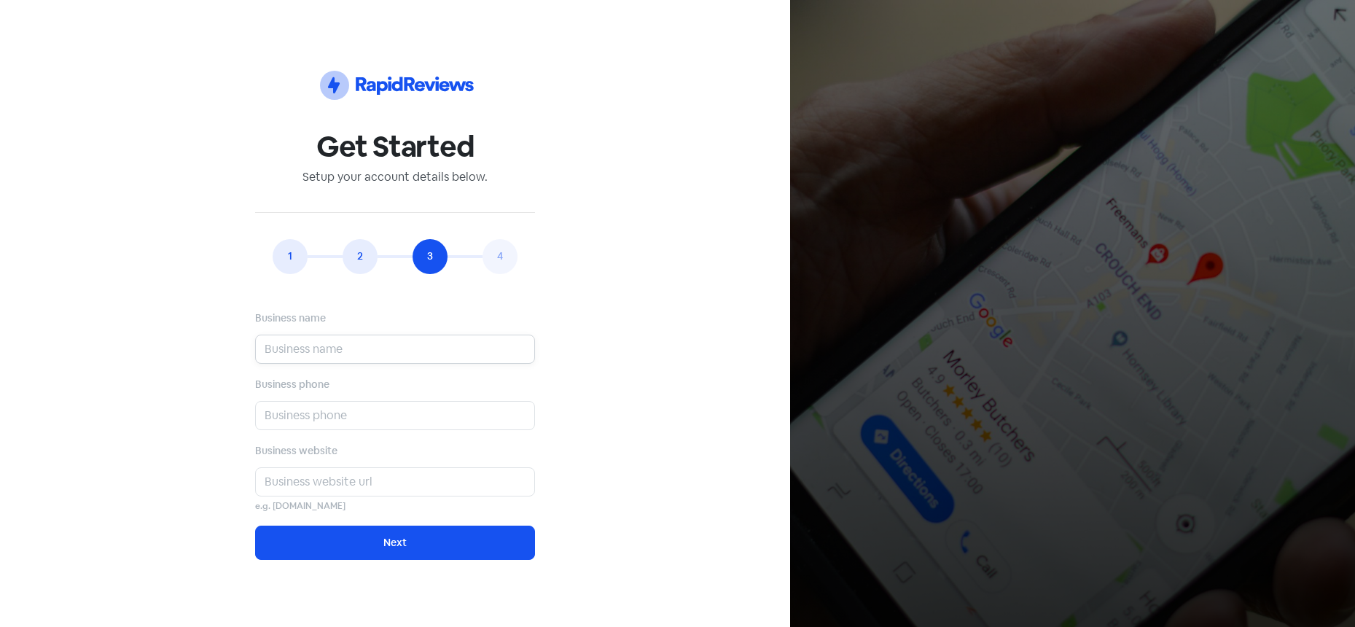  I want to click on input: Business website url, so click(395, 482).